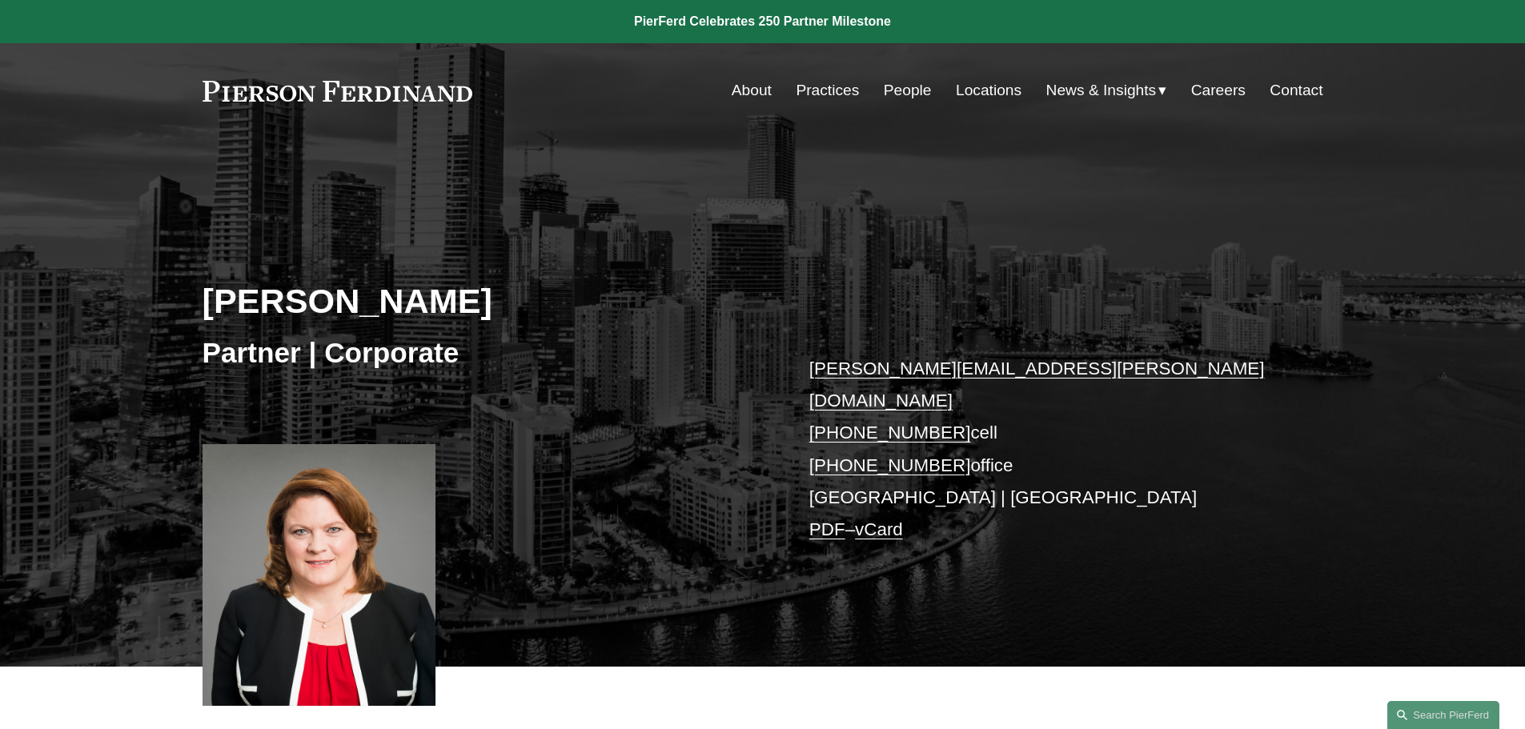 The image size is (1525, 729). Describe the element at coordinates (907, 90) in the screenshot. I see `a: People` at that location.